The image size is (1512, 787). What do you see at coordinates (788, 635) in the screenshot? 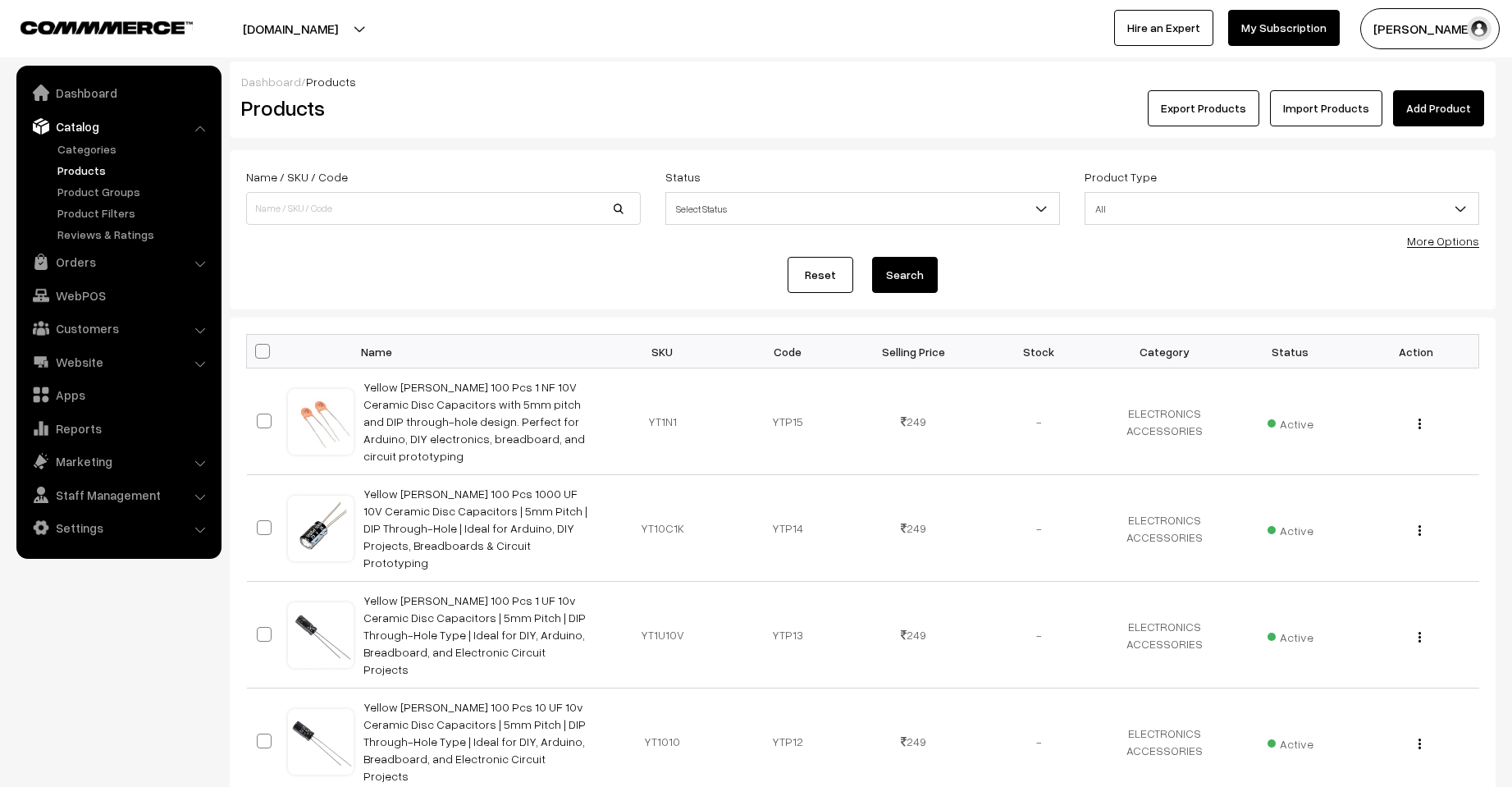
I see `td: YTP13` at bounding box center [788, 635].